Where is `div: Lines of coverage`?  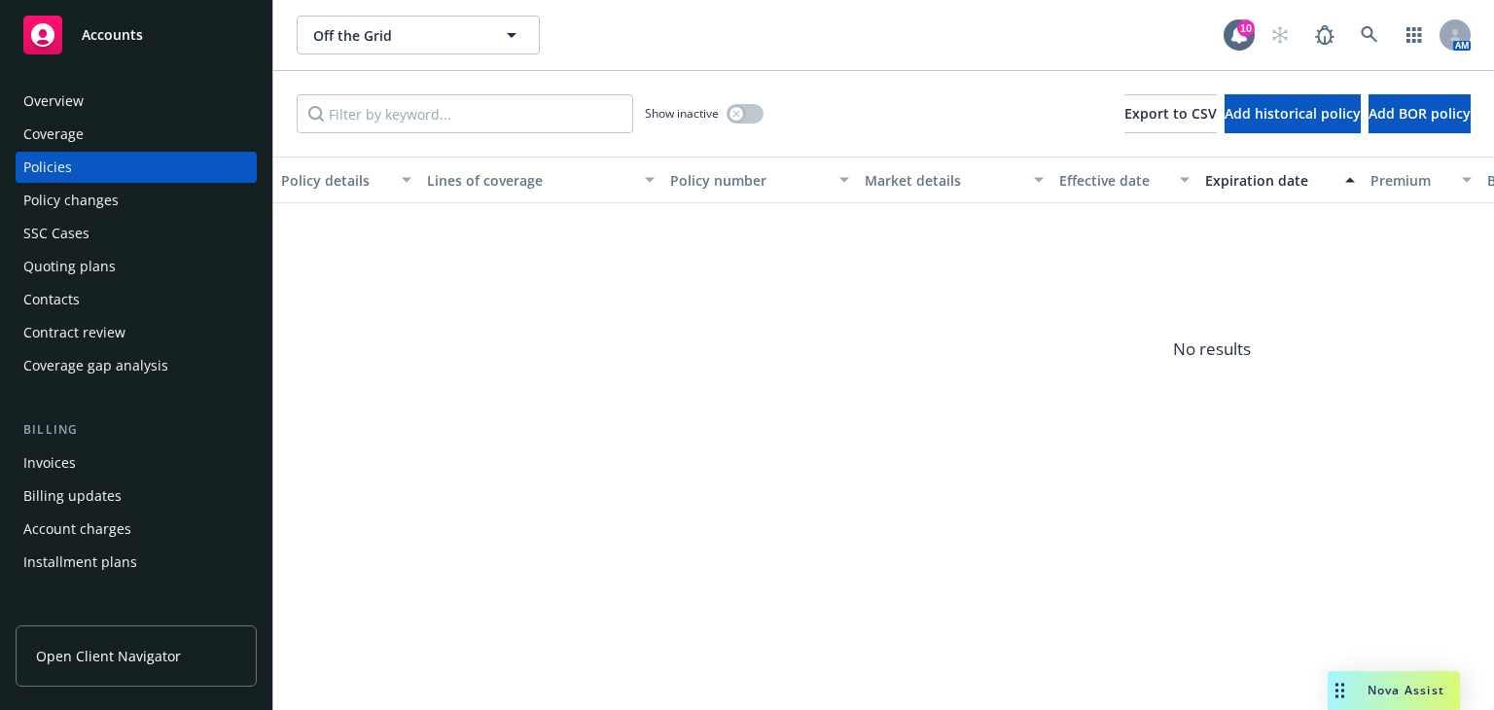
div: Lines of coverage is located at coordinates (530, 180).